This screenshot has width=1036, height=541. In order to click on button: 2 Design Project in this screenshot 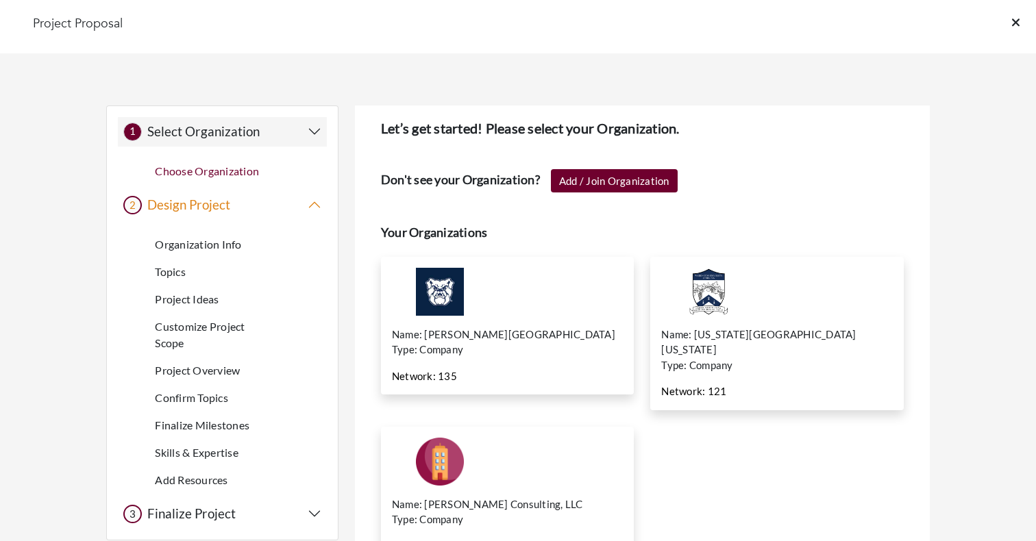, I will do `click(222, 205)`.